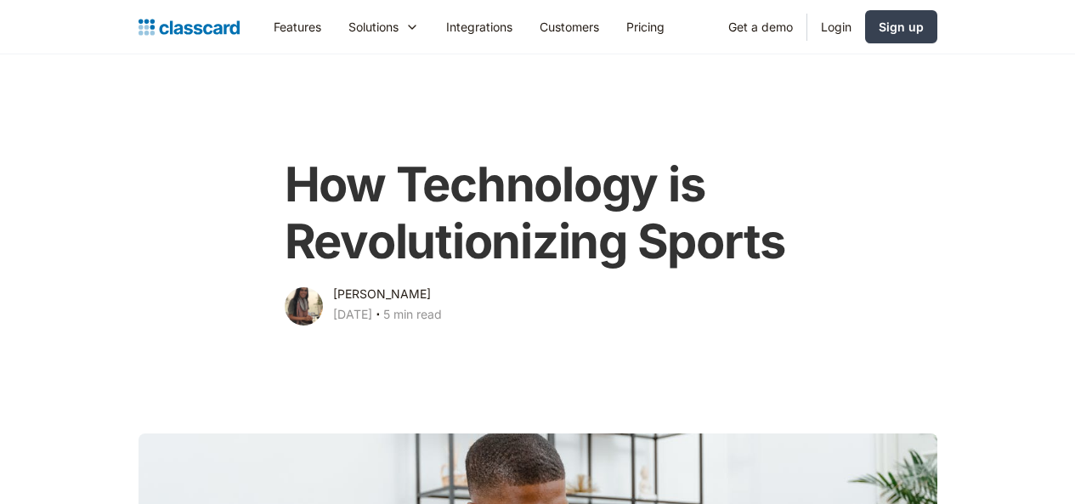  Describe the element at coordinates (412, 315) in the screenshot. I see `div: 5 min read` at that location.